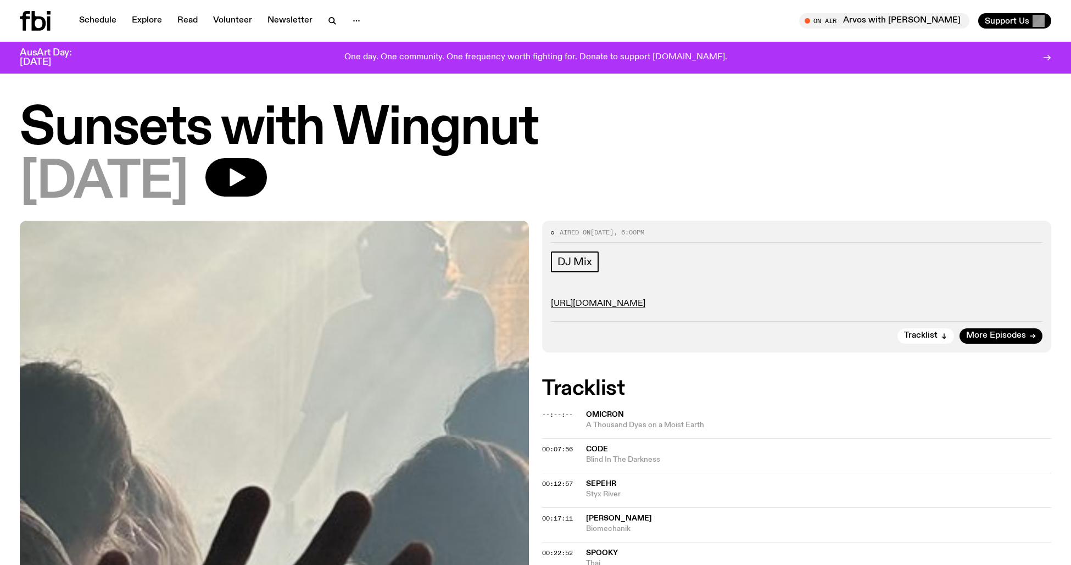 This screenshot has width=1071, height=565. Describe the element at coordinates (558, 519) in the screenshot. I see `span: 00:17:11` at that location.